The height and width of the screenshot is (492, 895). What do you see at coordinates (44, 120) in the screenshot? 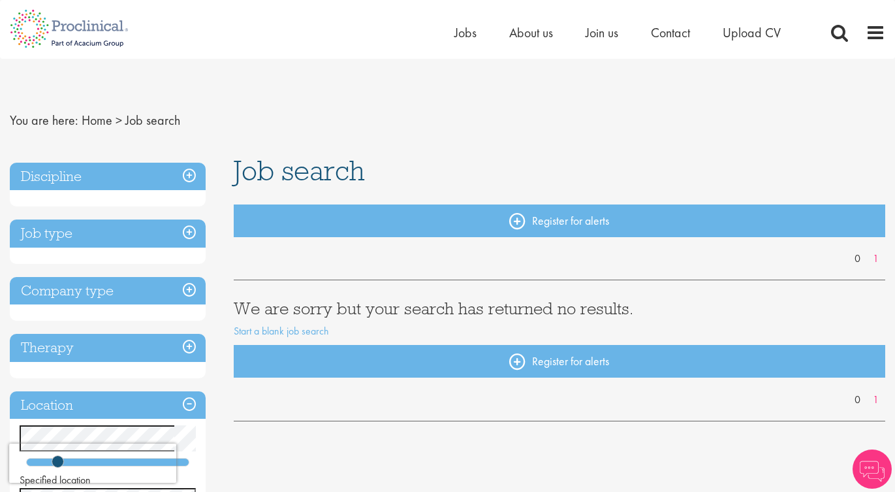
I see `span: You are here:` at bounding box center [44, 120].